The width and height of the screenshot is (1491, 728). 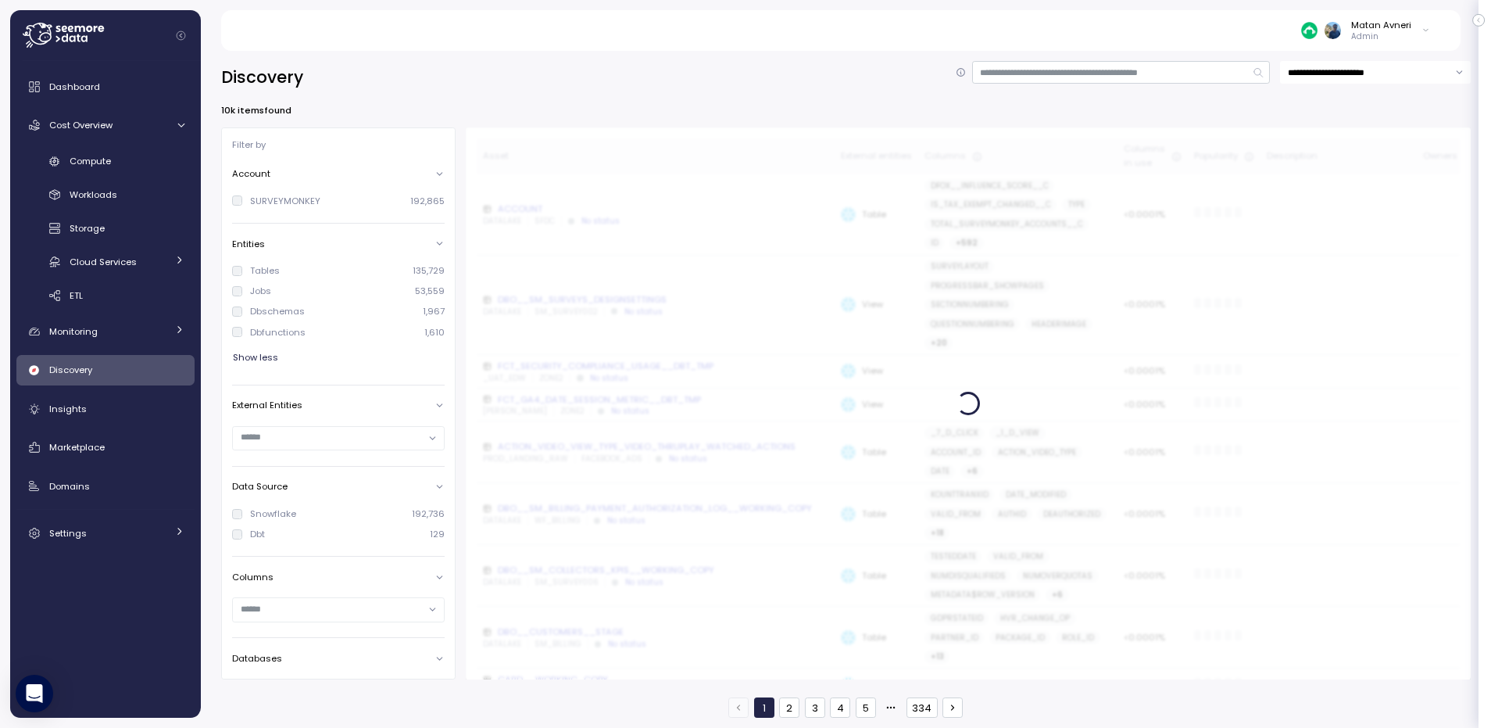 I want to click on a: Cost Overview, so click(x=105, y=125).